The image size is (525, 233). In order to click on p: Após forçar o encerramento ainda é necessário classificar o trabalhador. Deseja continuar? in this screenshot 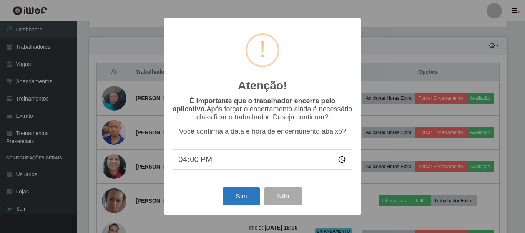, I will do `click(263, 109)`.